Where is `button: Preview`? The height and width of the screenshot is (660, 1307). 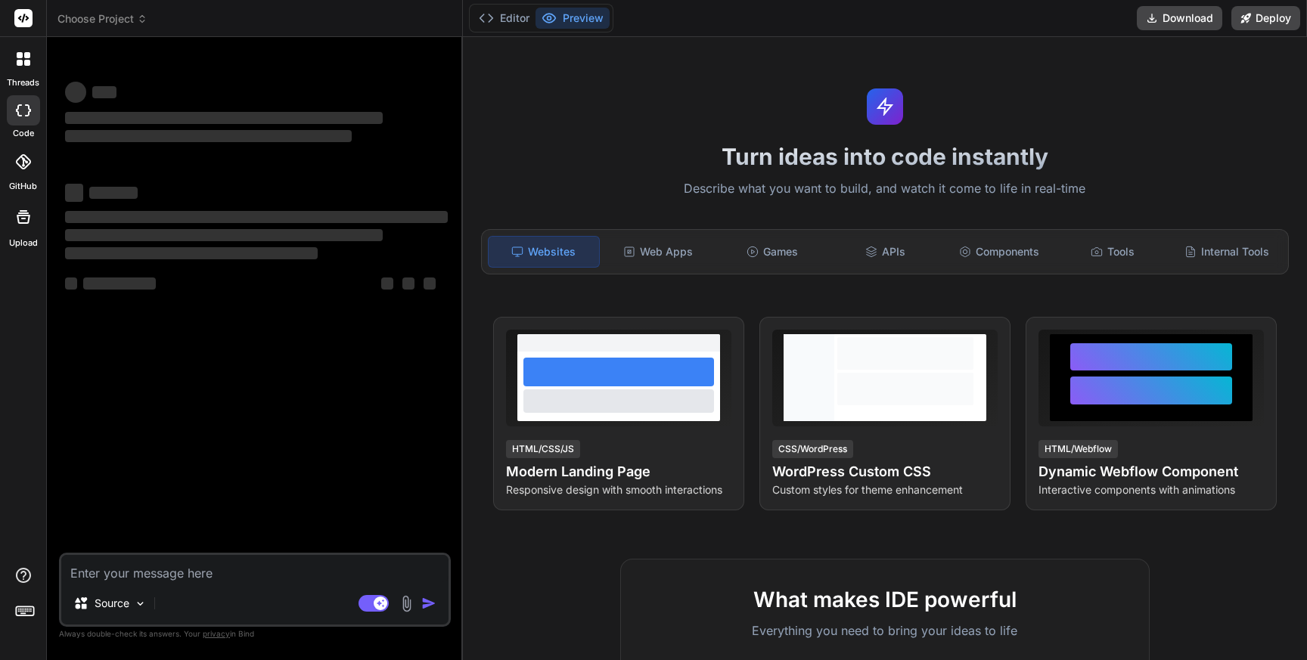 button: Preview is located at coordinates (573, 18).